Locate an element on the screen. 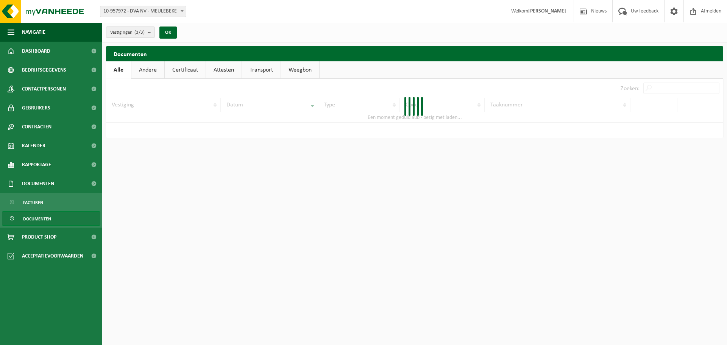 The image size is (727, 345). span: 10-957972 - DVA NV - MEULEBEKE is located at coordinates (143, 11).